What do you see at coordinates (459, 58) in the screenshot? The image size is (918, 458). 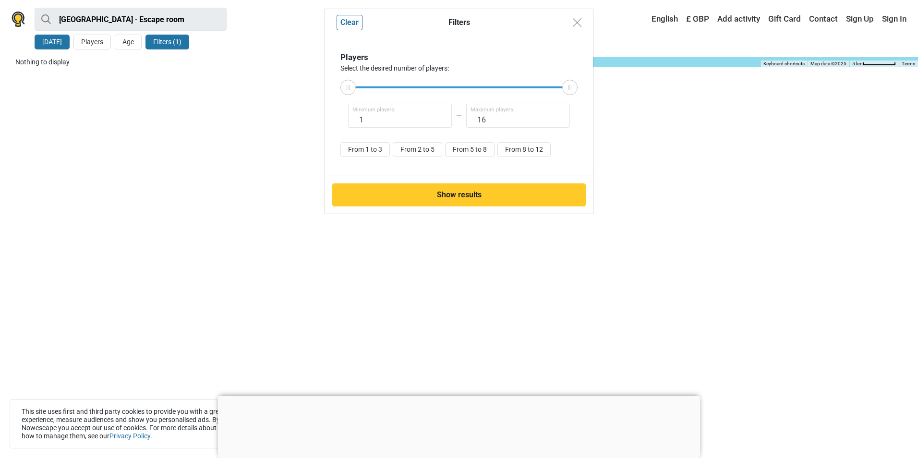 I see `div: Players` at bounding box center [459, 58].